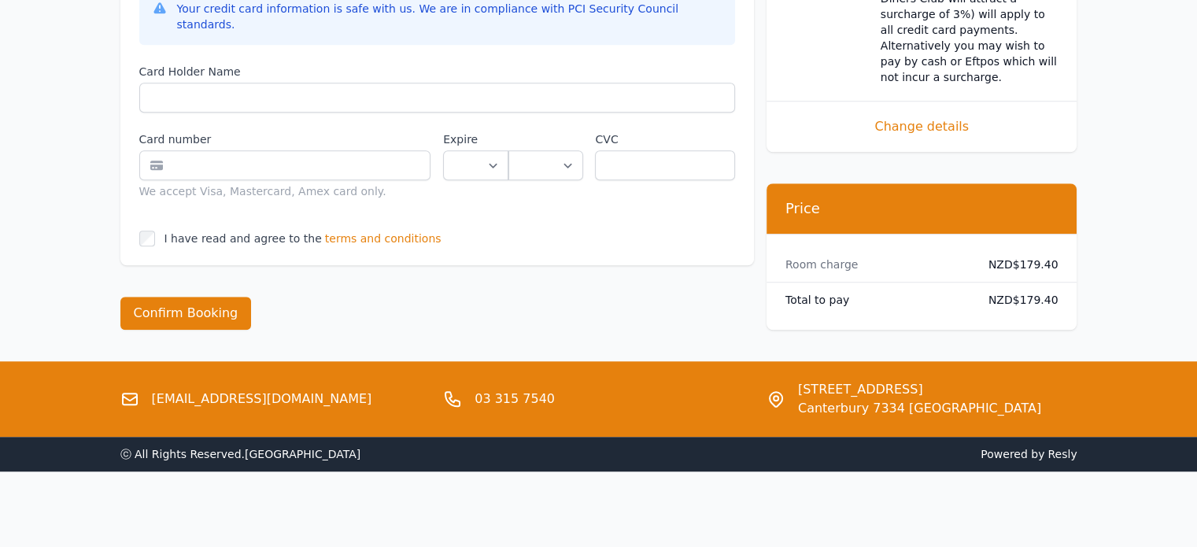  I want to click on label: CVC, so click(664, 139).